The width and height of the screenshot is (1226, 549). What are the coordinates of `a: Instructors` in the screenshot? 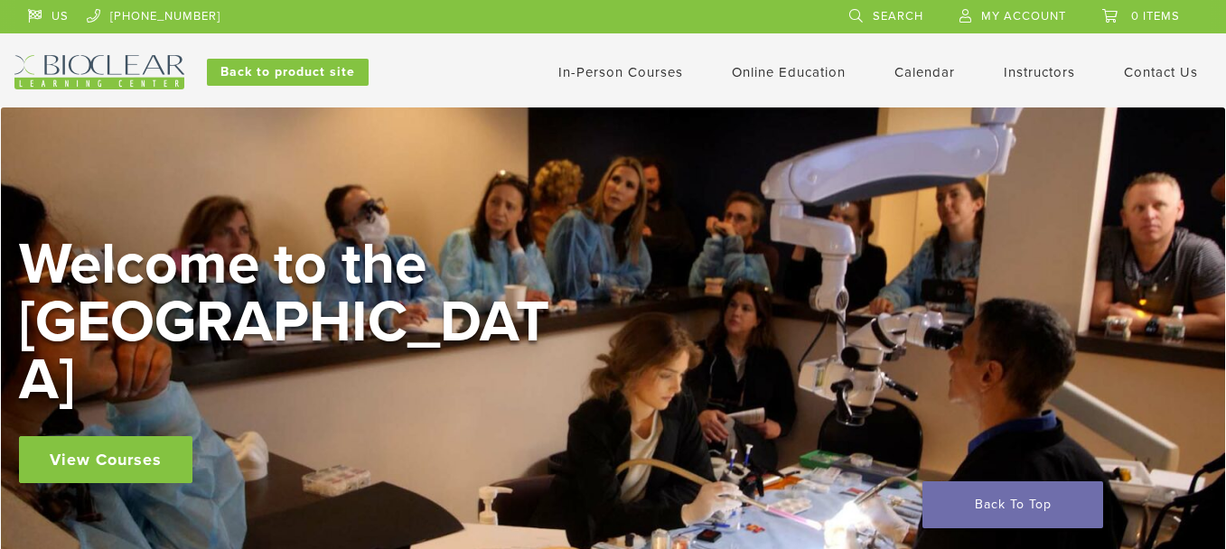 It's located at (1039, 72).